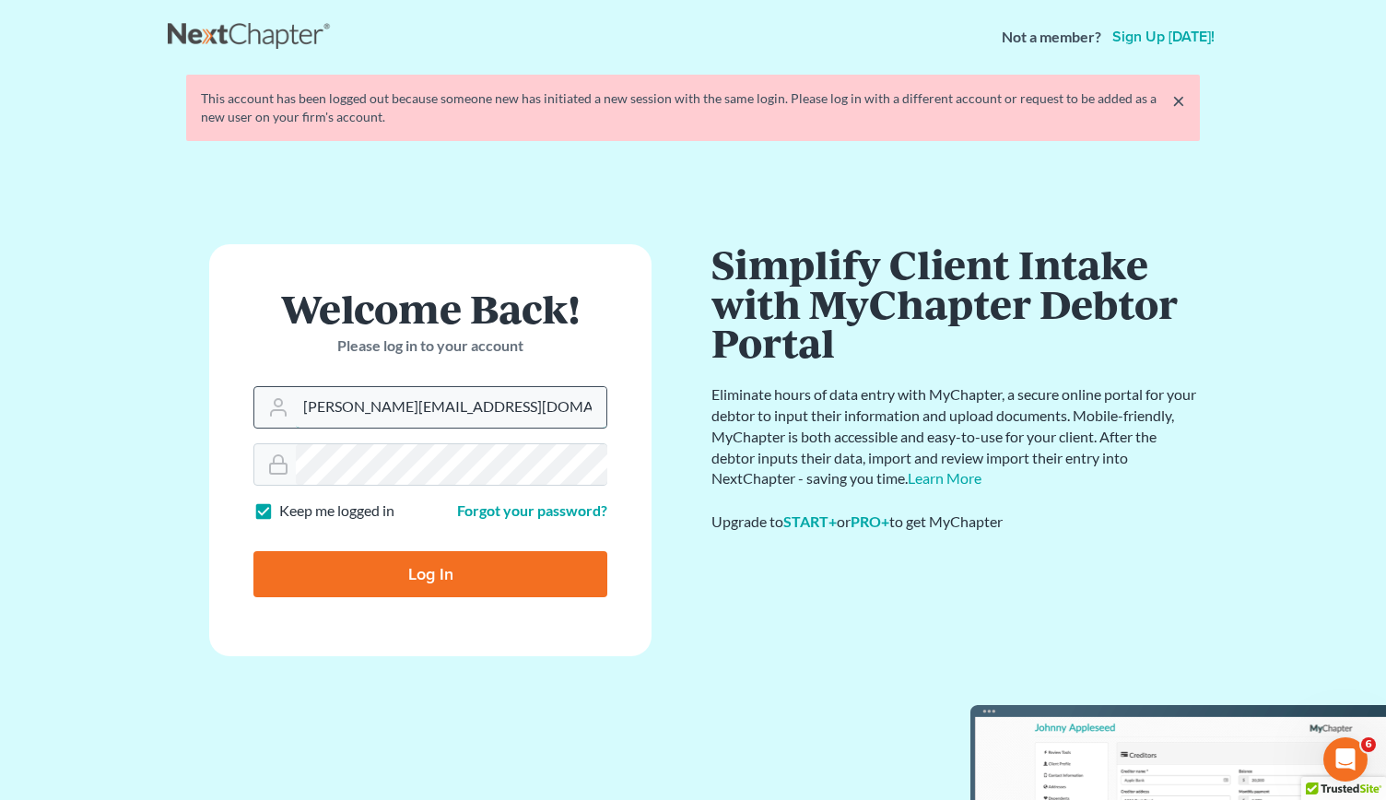  Describe the element at coordinates (532, 510) in the screenshot. I see `a: Forgot your password?` at that location.